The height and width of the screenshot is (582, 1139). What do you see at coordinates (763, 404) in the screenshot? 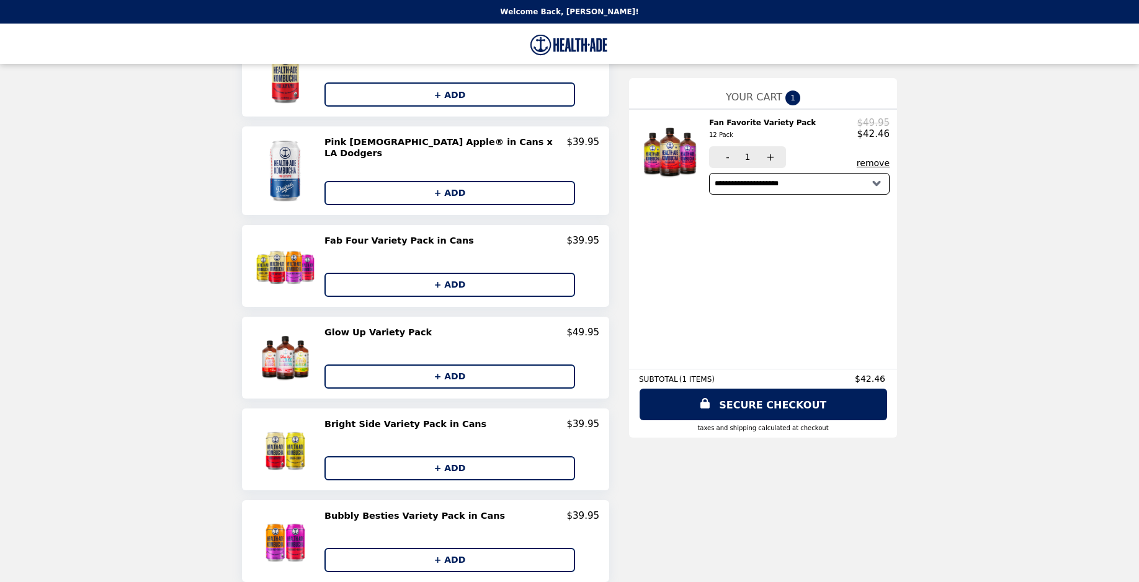
I see `a: SECURE CHECKOUT` at bounding box center [763, 404].